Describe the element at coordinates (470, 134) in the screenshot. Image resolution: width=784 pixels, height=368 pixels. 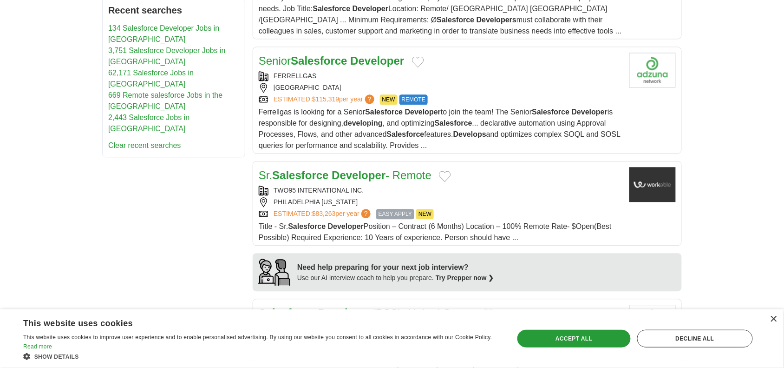
I see `strong: Develops` at that location.